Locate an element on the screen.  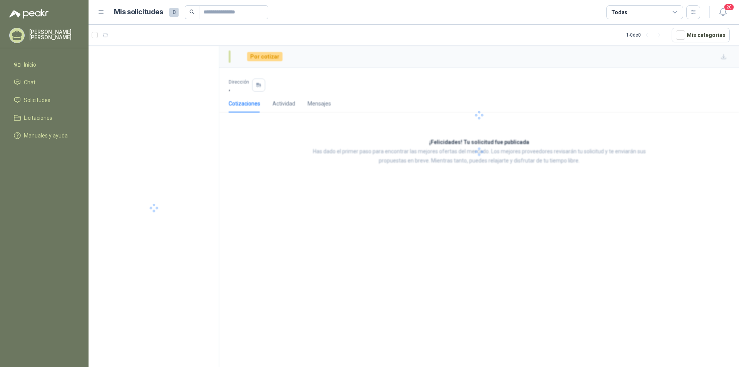
h1: Mis solicitudes is located at coordinates (139, 12).